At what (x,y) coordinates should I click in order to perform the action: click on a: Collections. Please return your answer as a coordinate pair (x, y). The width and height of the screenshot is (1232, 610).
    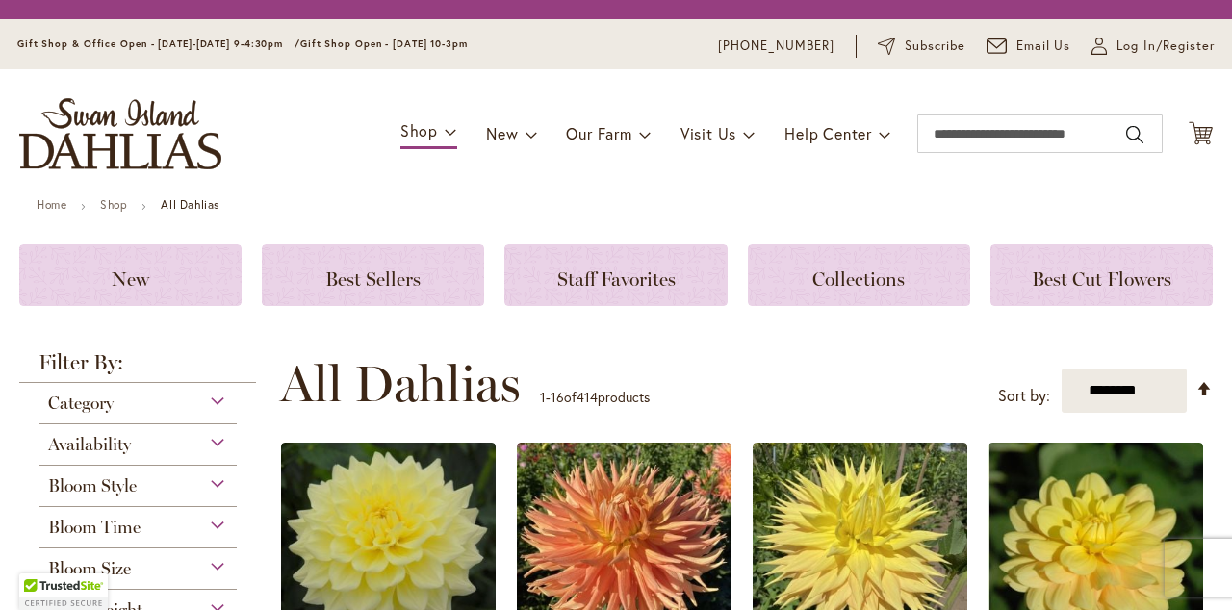
    Looking at the image, I should click on (859, 275).